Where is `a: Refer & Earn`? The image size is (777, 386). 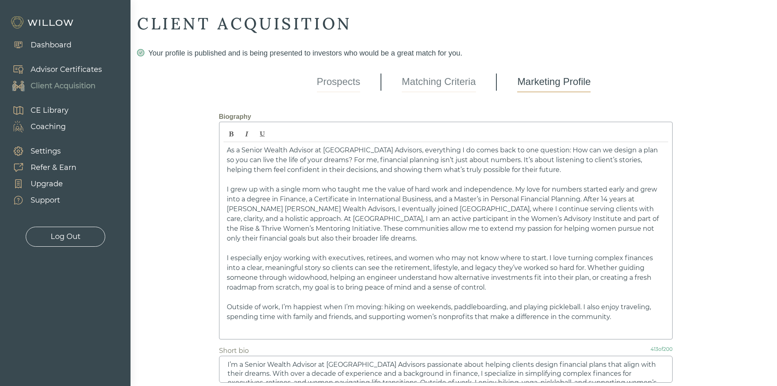
a: Refer & Earn is located at coordinates (40, 167).